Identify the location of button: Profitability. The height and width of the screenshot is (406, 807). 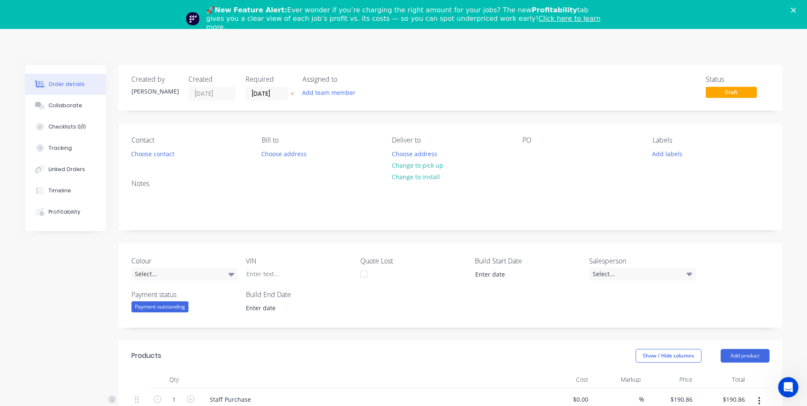
(66, 212).